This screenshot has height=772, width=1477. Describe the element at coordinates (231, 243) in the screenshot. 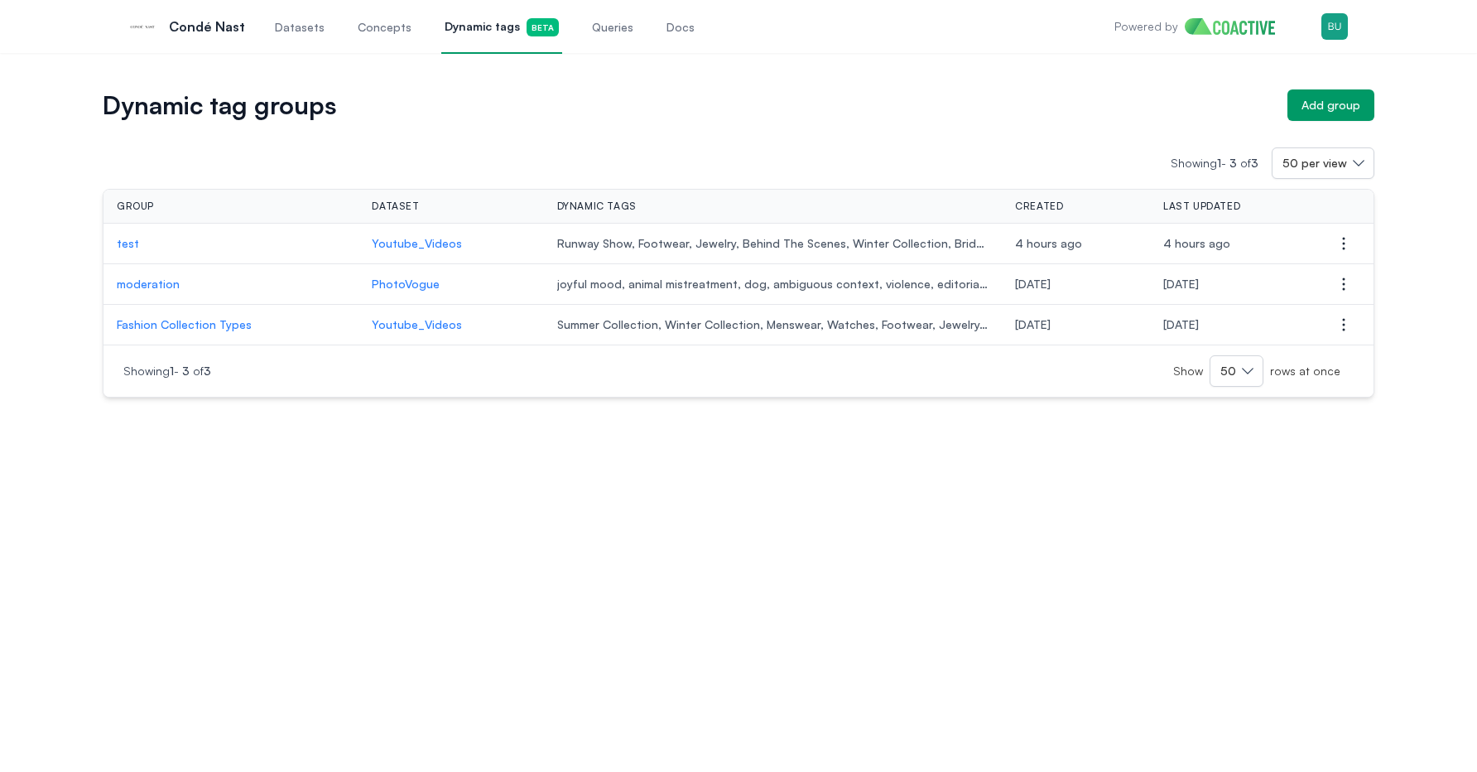

I see `p: test` at that location.